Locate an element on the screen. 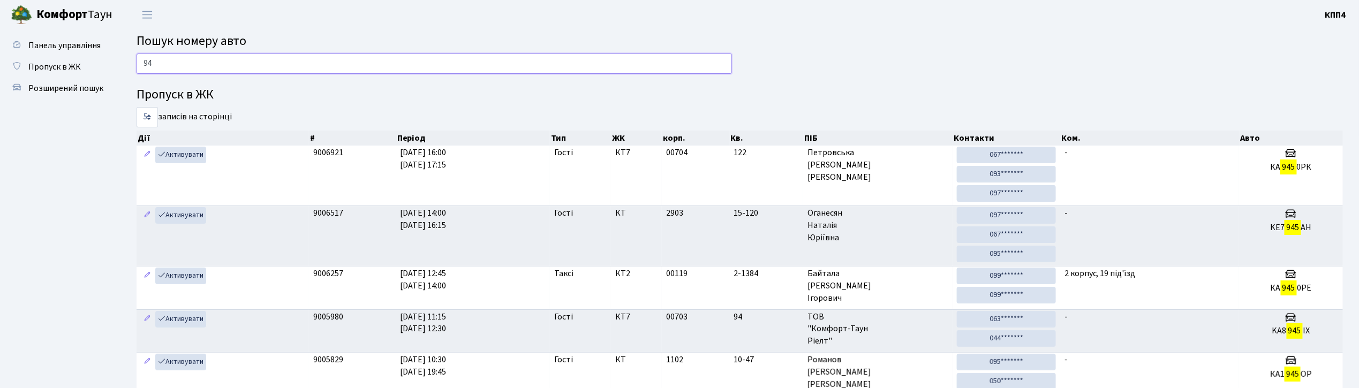  span: 9005980 is located at coordinates (328, 317).